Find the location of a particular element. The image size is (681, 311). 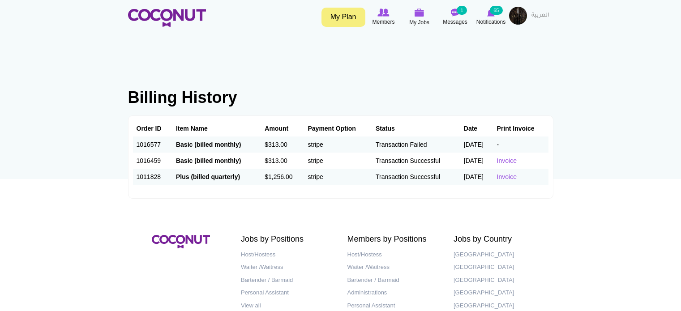

img: Messages is located at coordinates (455, 13).